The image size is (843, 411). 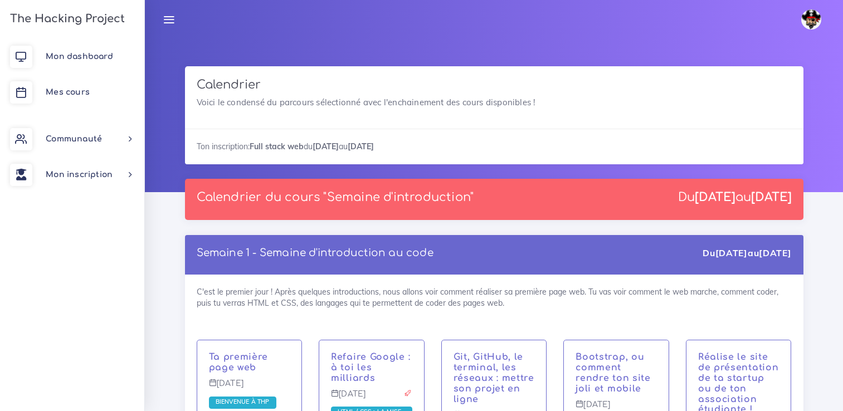 What do you see at coordinates (811, 19) in the screenshot?
I see `img: avatar` at bounding box center [811, 19].